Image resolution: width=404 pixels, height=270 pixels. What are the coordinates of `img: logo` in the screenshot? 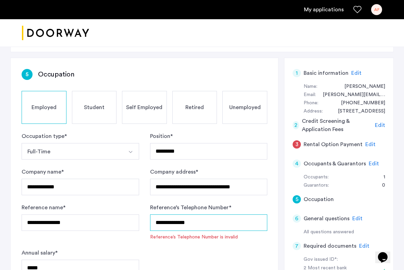 It's located at (56, 33).